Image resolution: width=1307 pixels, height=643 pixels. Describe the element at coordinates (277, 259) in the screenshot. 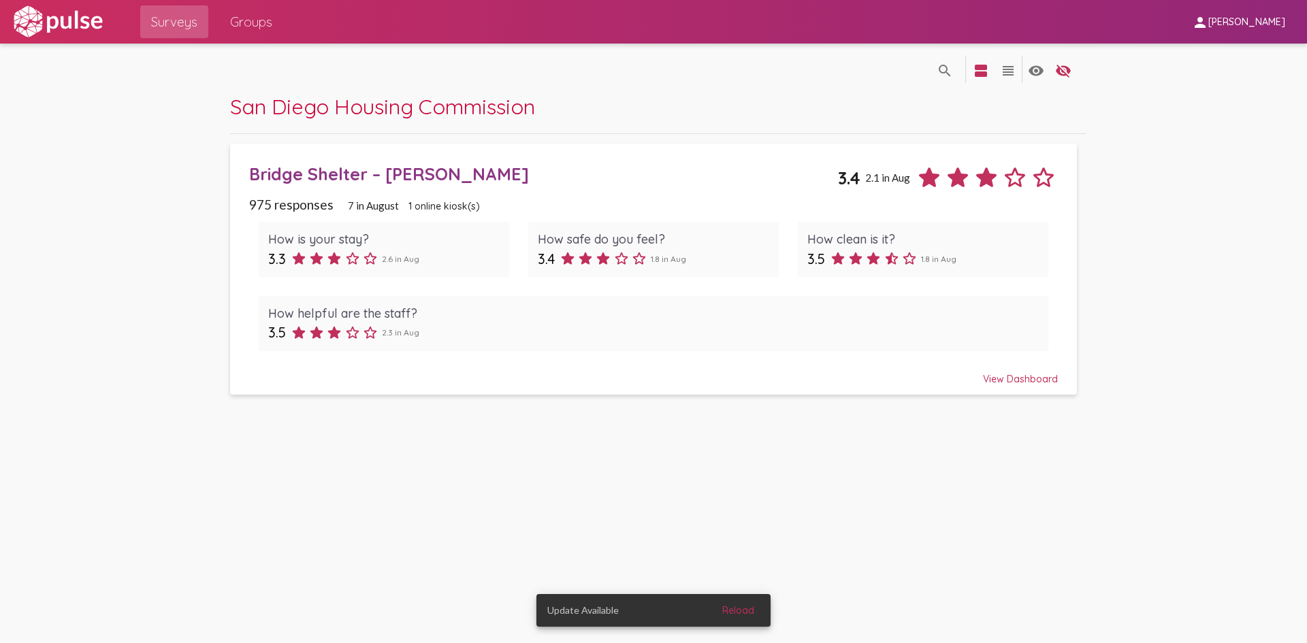

I see `span: 3.3` at that location.